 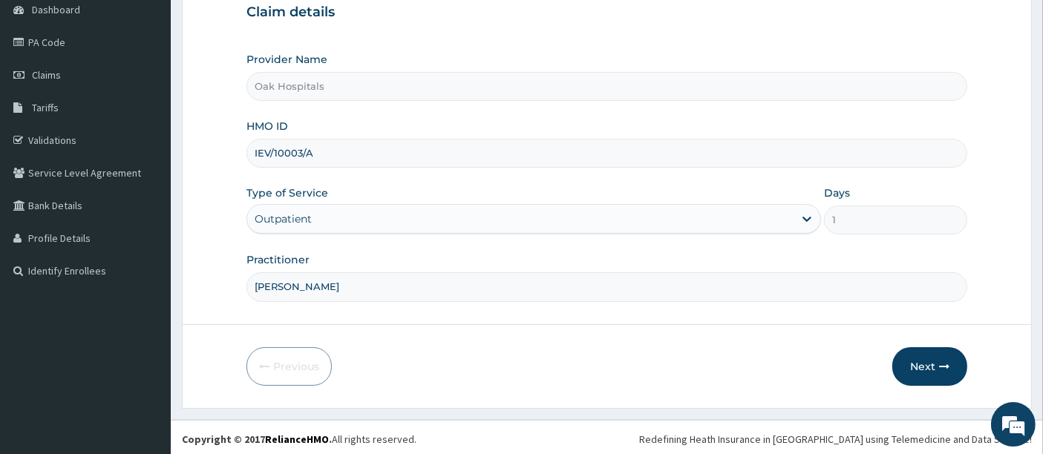 I want to click on label: Practitioner, so click(x=278, y=260).